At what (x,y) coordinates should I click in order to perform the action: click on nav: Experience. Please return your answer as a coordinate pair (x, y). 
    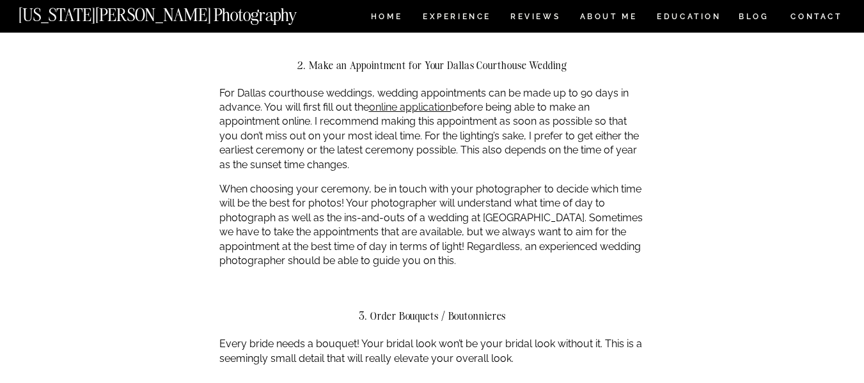
    Looking at the image, I should click on (456, 18).